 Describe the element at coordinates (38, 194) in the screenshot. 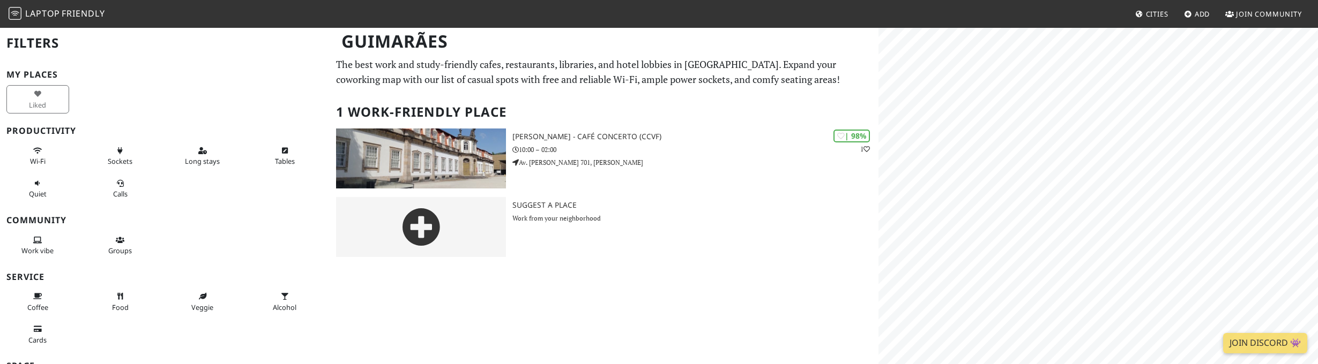

I see `span: Quiet` at that location.